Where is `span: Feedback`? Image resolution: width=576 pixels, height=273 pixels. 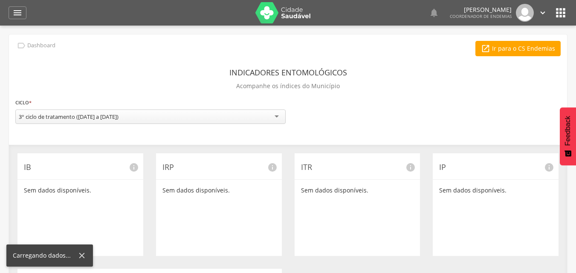 span: Feedback is located at coordinates (568, 131).